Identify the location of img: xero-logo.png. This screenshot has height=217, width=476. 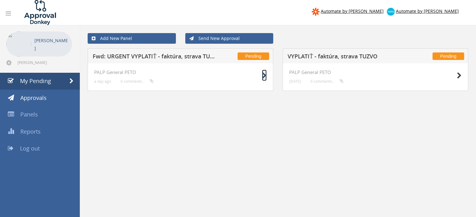
(390, 12).